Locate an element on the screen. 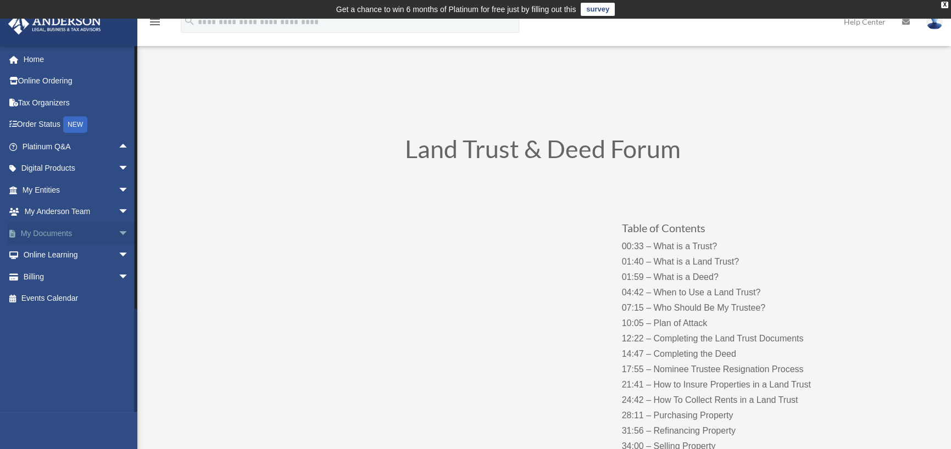 The height and width of the screenshot is (449, 951). a: My Documentsarrow_drop_down is located at coordinates (76, 234).